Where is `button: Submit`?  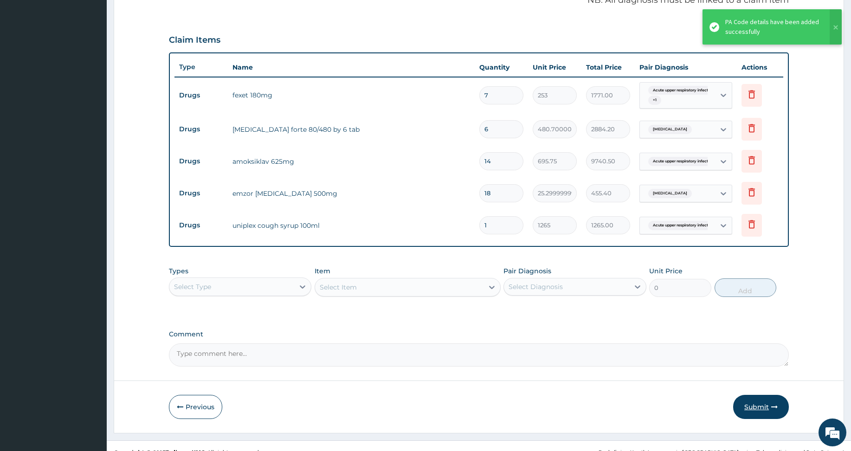 button: Submit is located at coordinates (761, 407).